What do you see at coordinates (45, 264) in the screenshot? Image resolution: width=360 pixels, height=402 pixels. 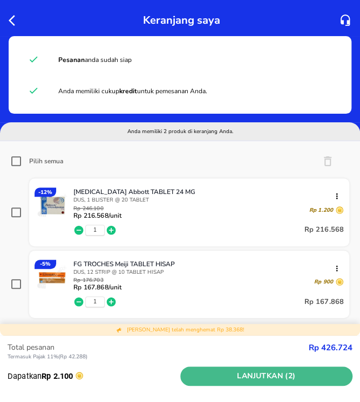 I see `div: - 5 %` at bounding box center [45, 264].